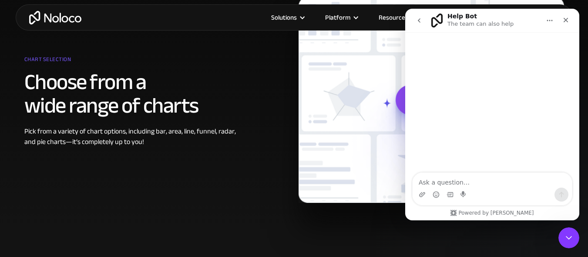 The height and width of the screenshot is (257, 588). What do you see at coordinates (59, 186) in the screenshot?
I see `button: Start recording` at bounding box center [59, 186].